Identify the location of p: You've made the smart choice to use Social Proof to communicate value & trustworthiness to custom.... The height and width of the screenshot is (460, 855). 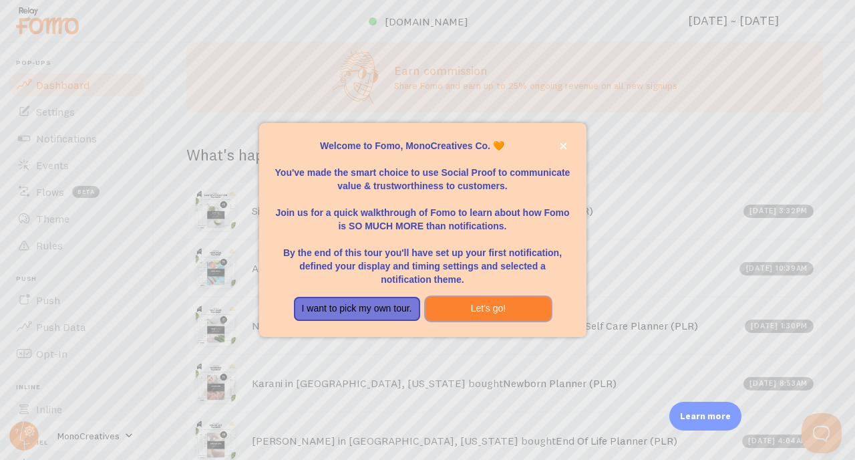
(423, 172).